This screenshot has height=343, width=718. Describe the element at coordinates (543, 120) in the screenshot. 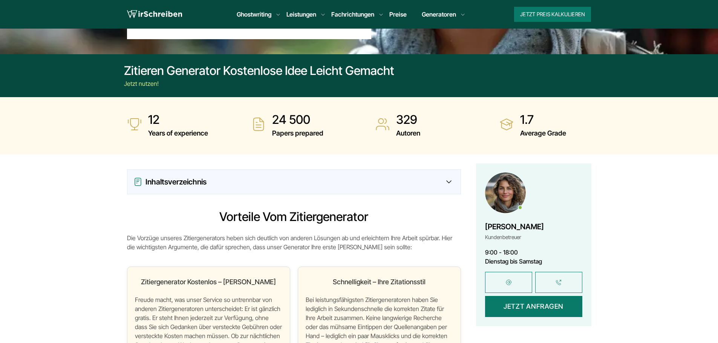

I see `strong: 1.7` at that location.